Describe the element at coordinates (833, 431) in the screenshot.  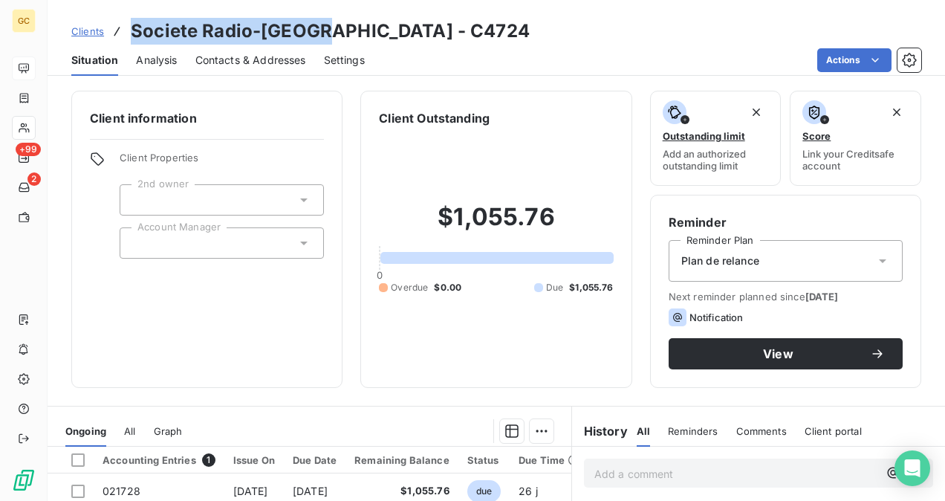
I see `span: Client portal` at that location.